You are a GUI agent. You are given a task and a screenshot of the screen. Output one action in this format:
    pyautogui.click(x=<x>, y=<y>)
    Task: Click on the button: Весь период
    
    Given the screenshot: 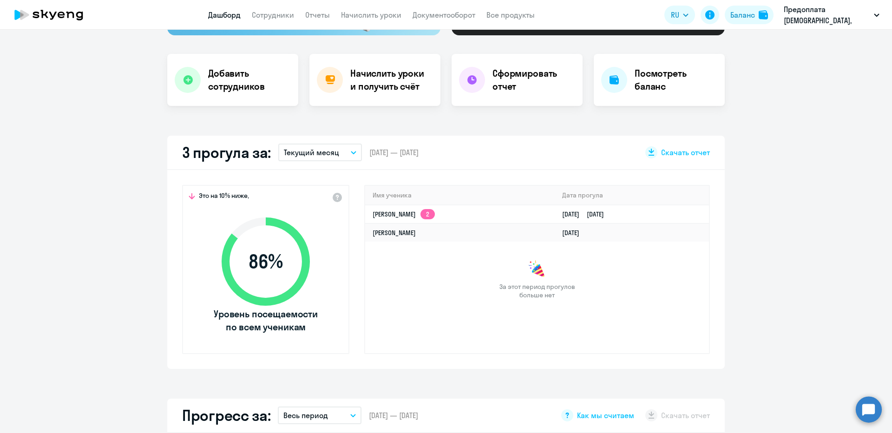 What is the action you would take?
    pyautogui.click(x=320, y=415)
    